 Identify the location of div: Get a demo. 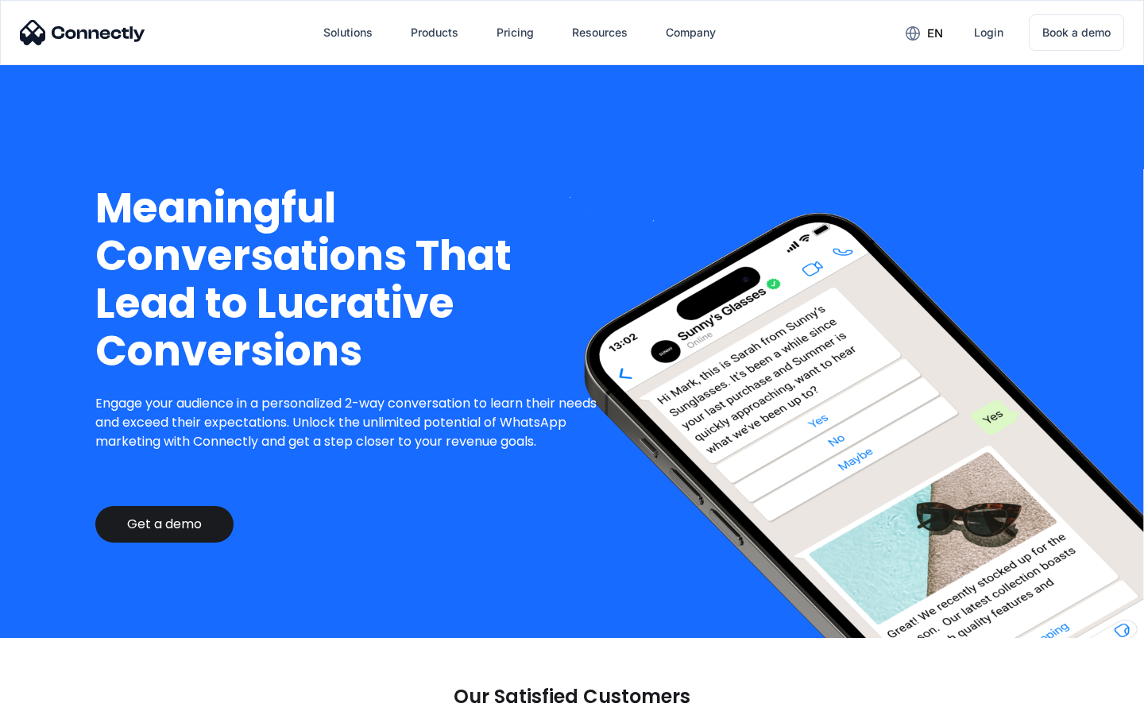
(164, 524).